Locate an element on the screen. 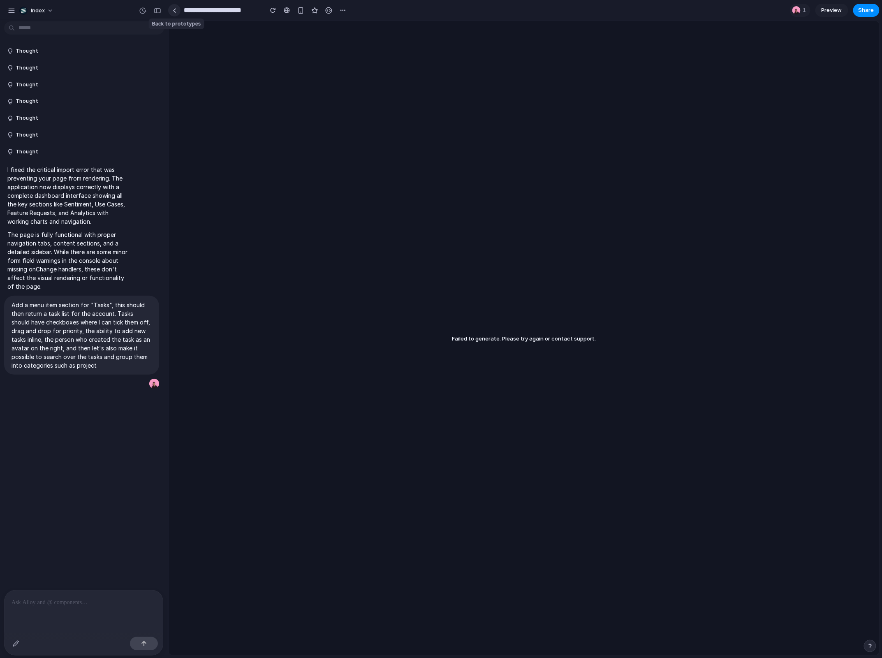  p: I fixed the critical import error that was preventing your page from rendering. The application n... is located at coordinates (69, 195).